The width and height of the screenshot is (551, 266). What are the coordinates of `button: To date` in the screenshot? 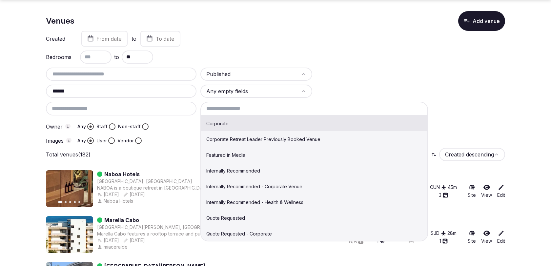 It's located at (160, 39).